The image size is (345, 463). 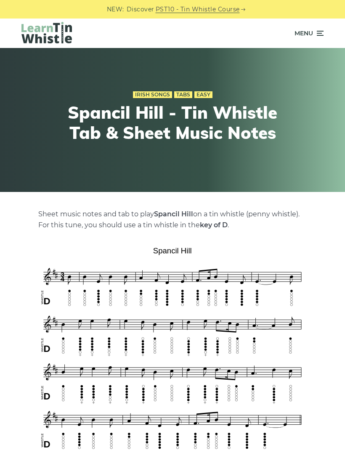 I want to click on strong: key of D, so click(x=214, y=225).